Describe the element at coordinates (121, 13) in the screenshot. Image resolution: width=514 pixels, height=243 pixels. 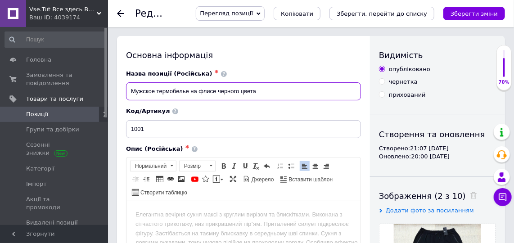
I see `div: Повернутися назад` at that location.